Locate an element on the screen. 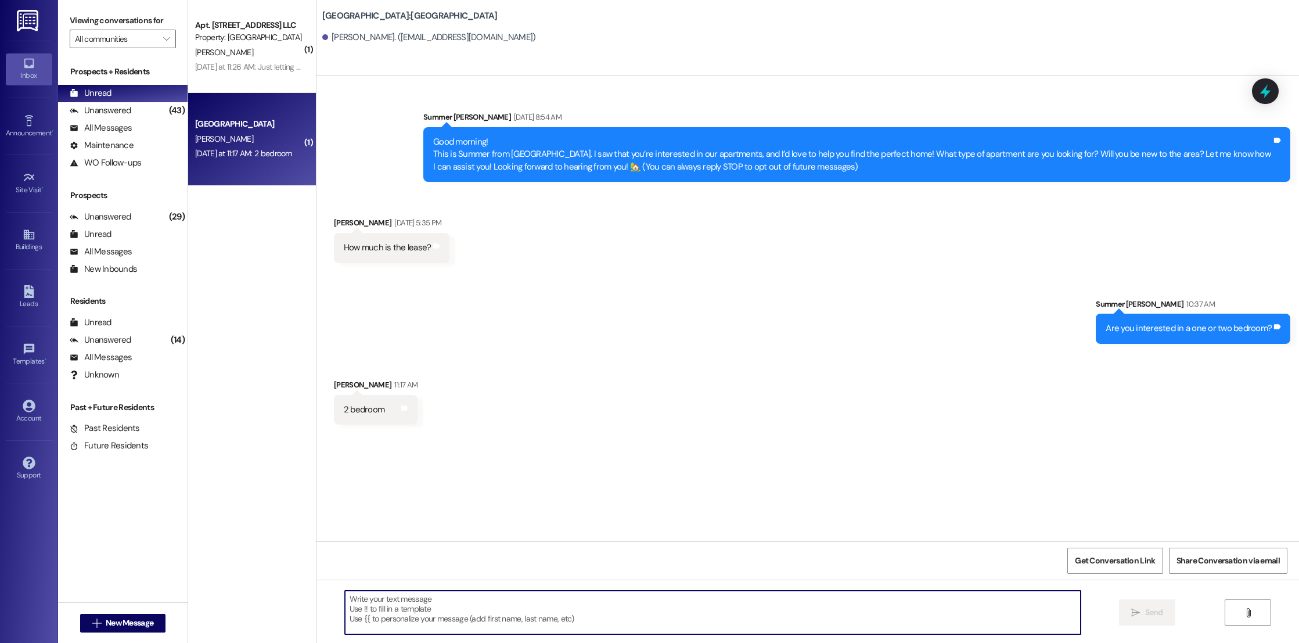  div: Residents is located at coordinates (123, 301).